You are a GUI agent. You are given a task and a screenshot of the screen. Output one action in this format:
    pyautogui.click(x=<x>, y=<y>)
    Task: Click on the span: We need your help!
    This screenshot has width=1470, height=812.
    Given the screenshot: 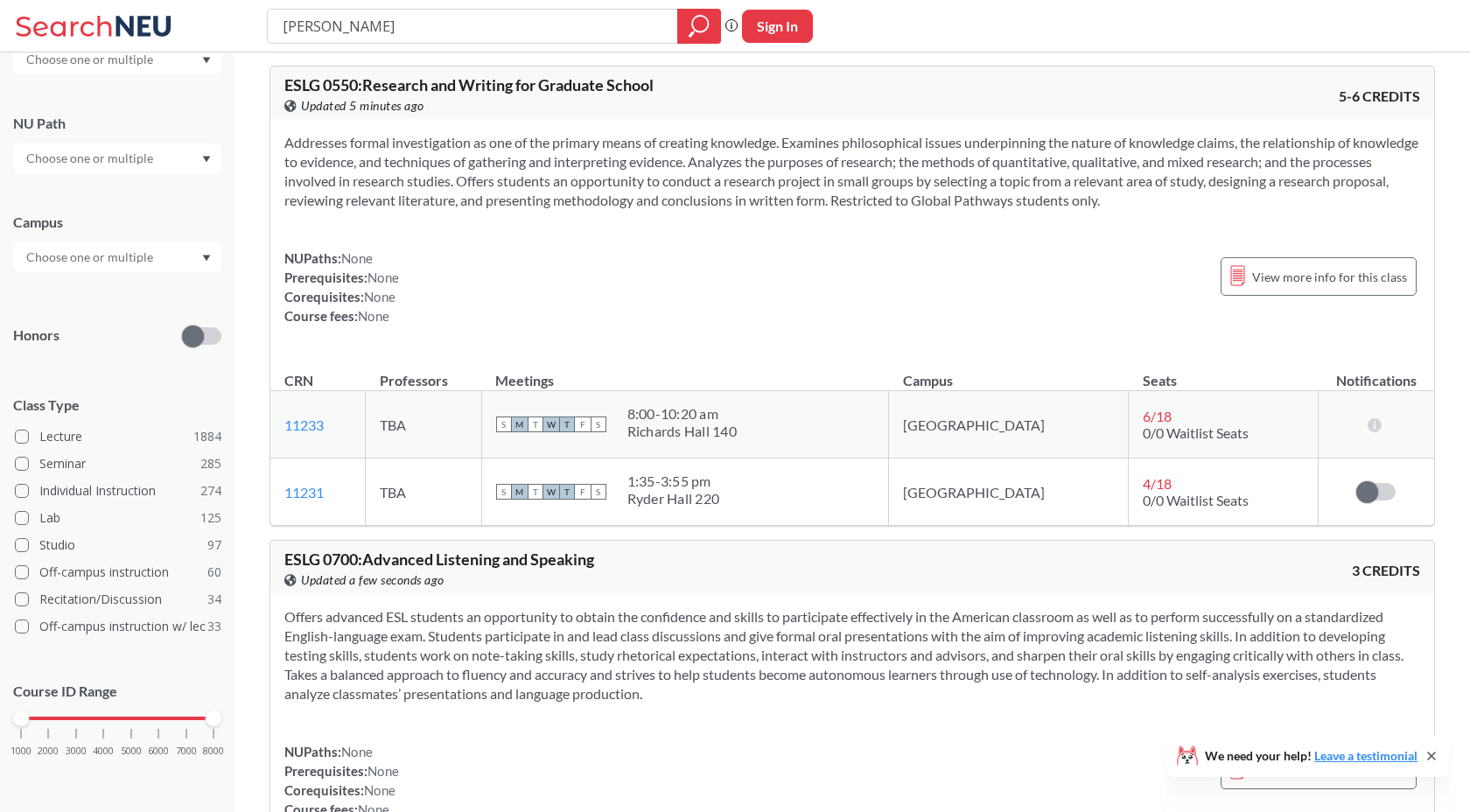 What is the action you would take?
    pyautogui.click(x=1311, y=756)
    